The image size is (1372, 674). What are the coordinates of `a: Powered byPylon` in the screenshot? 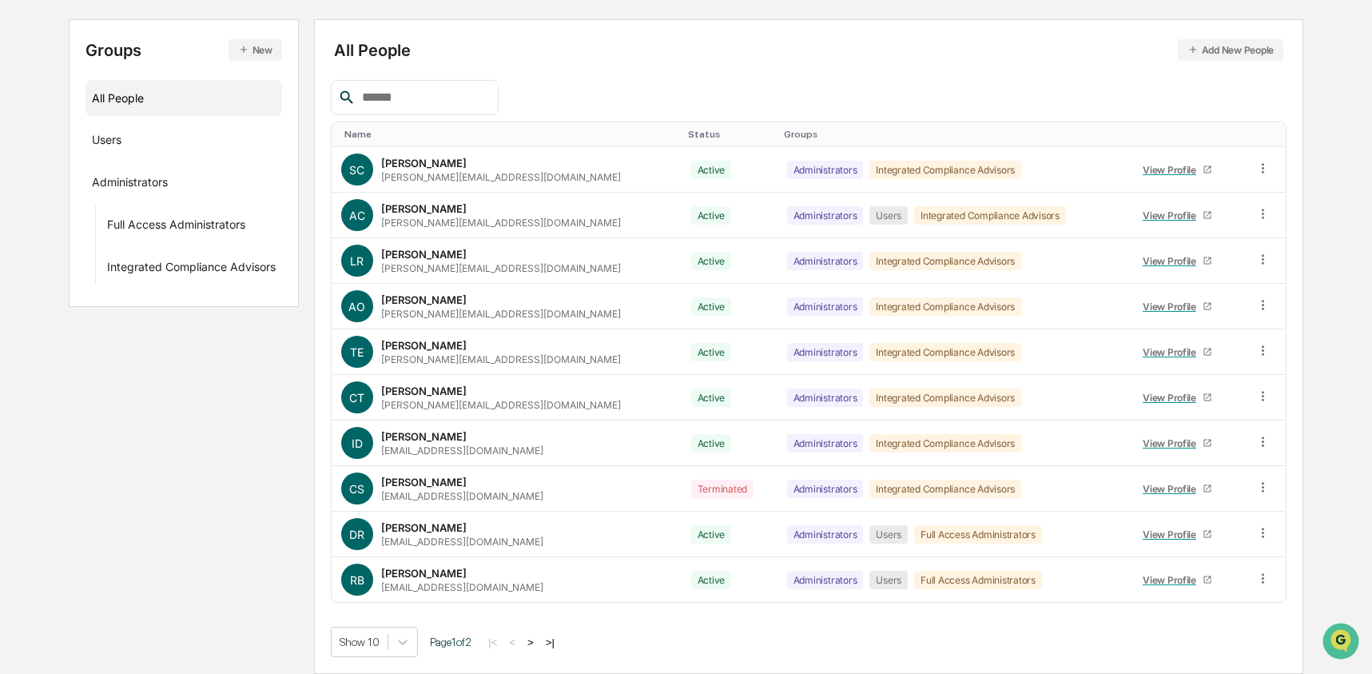 It's located at (153, 277).